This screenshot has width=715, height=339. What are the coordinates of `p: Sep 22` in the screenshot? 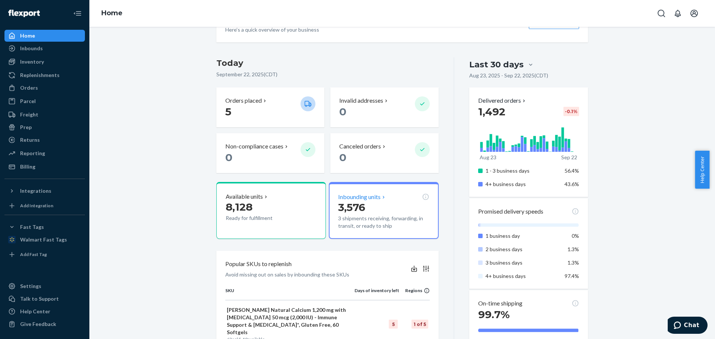 It's located at (569, 157).